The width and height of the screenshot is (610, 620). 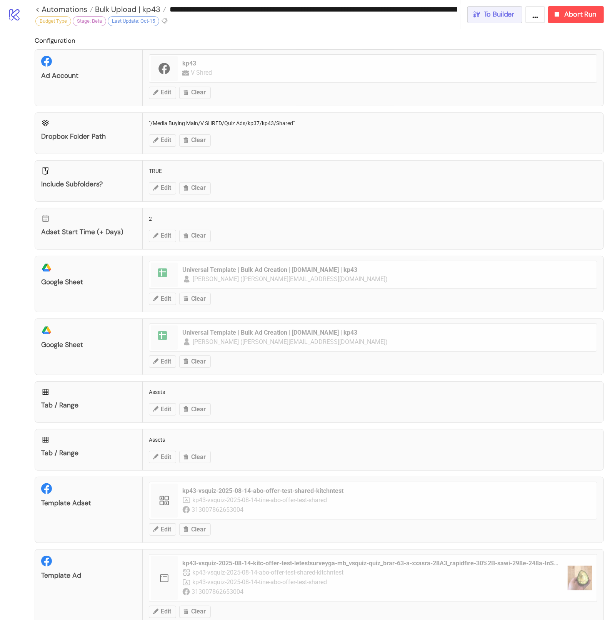 I want to click on span: Abort Run, so click(x=580, y=14).